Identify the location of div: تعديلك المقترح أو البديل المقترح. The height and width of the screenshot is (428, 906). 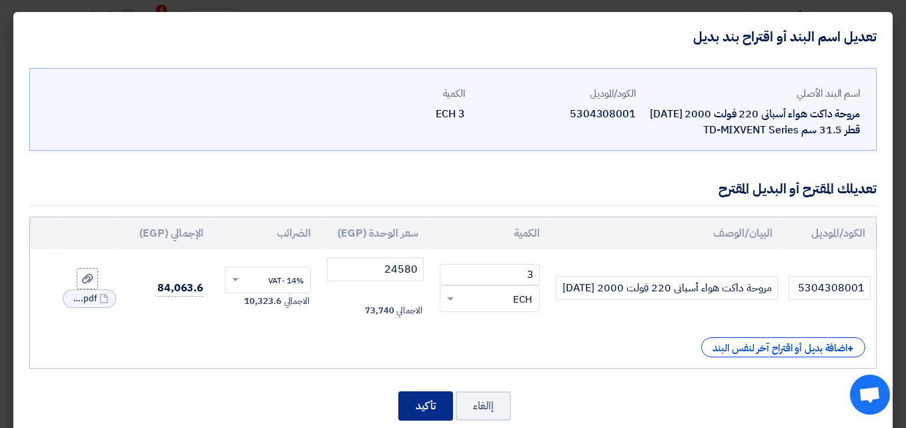
(797, 189).